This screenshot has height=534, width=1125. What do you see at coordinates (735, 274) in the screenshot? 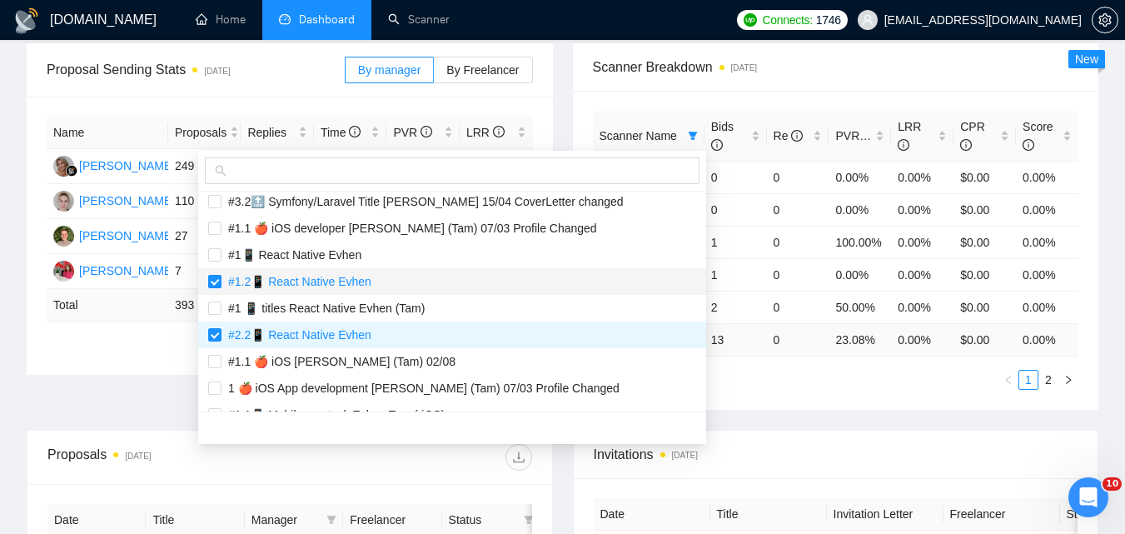
I see `td: 1` at bounding box center [735, 274].